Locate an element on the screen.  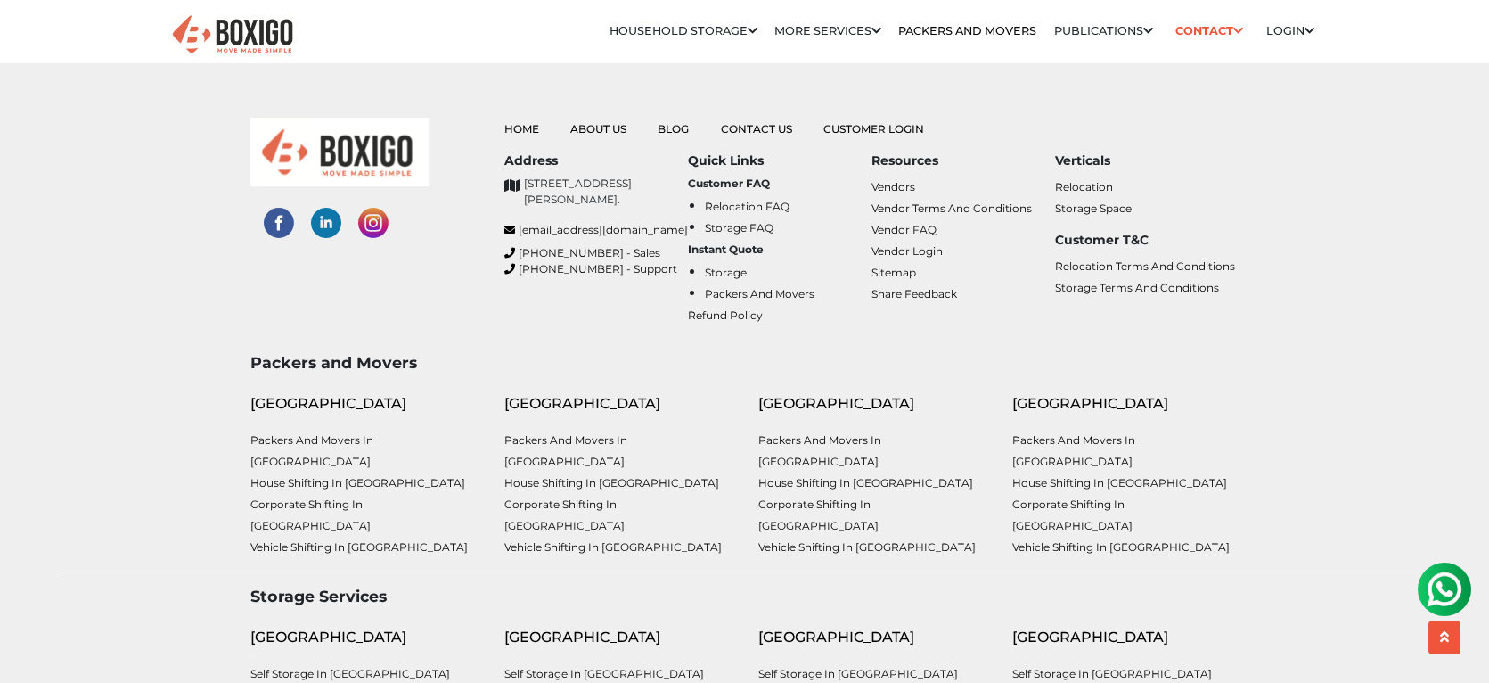
a: Storage is located at coordinates (725, 272).